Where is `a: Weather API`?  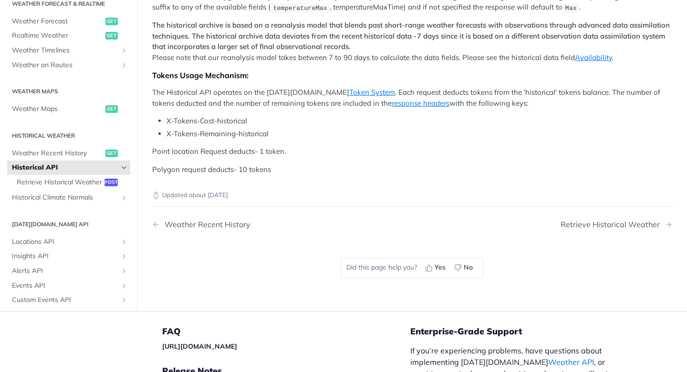 a: Weather API is located at coordinates (571, 362).